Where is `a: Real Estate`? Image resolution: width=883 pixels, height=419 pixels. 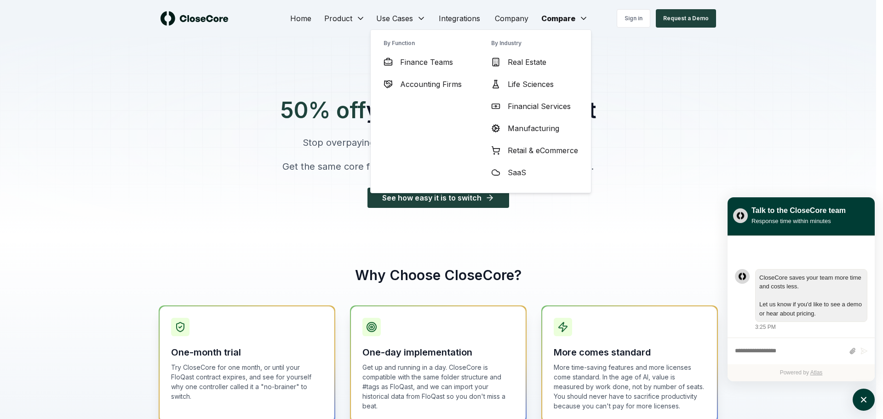 a: Real Estate is located at coordinates (534, 62).